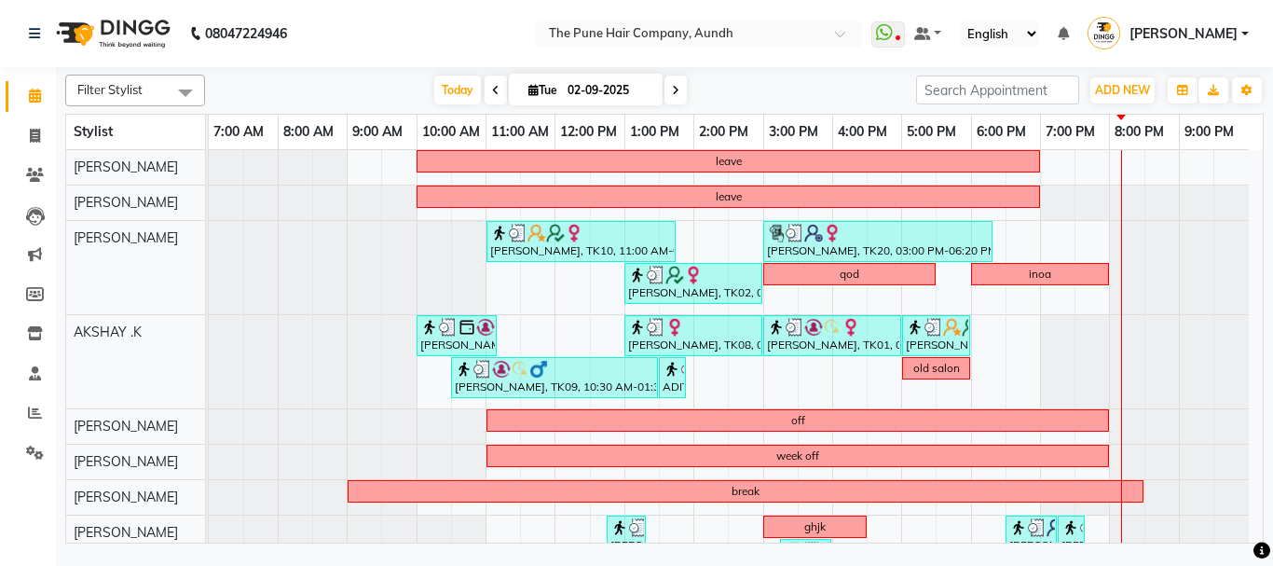  What do you see at coordinates (542, 89) in the screenshot?
I see `span: Tue` at bounding box center [542, 89].